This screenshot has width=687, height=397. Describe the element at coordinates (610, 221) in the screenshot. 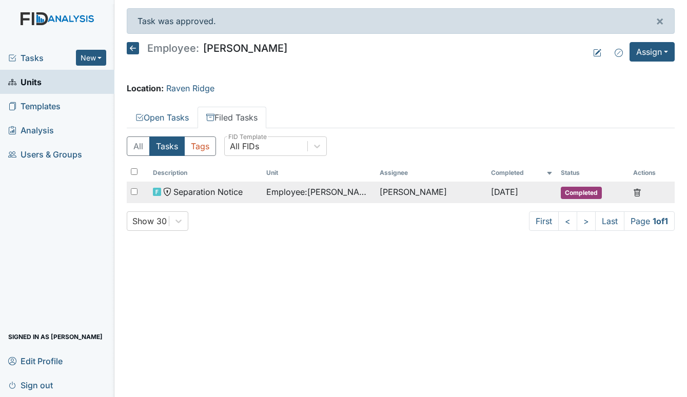

I see `a: Last` at that location.